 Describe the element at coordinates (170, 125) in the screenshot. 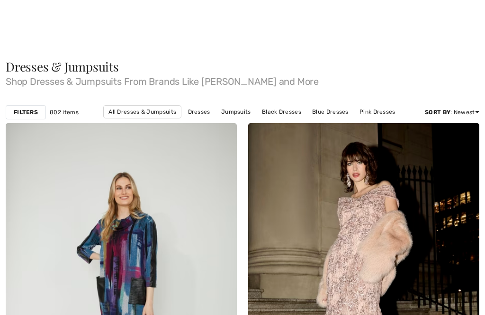

I see `a: White Dresses` at that location.